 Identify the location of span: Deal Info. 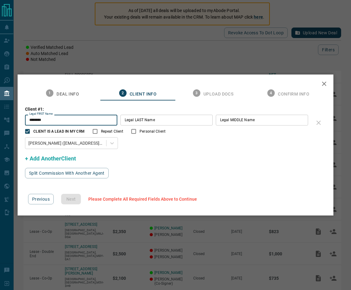
(68, 94).